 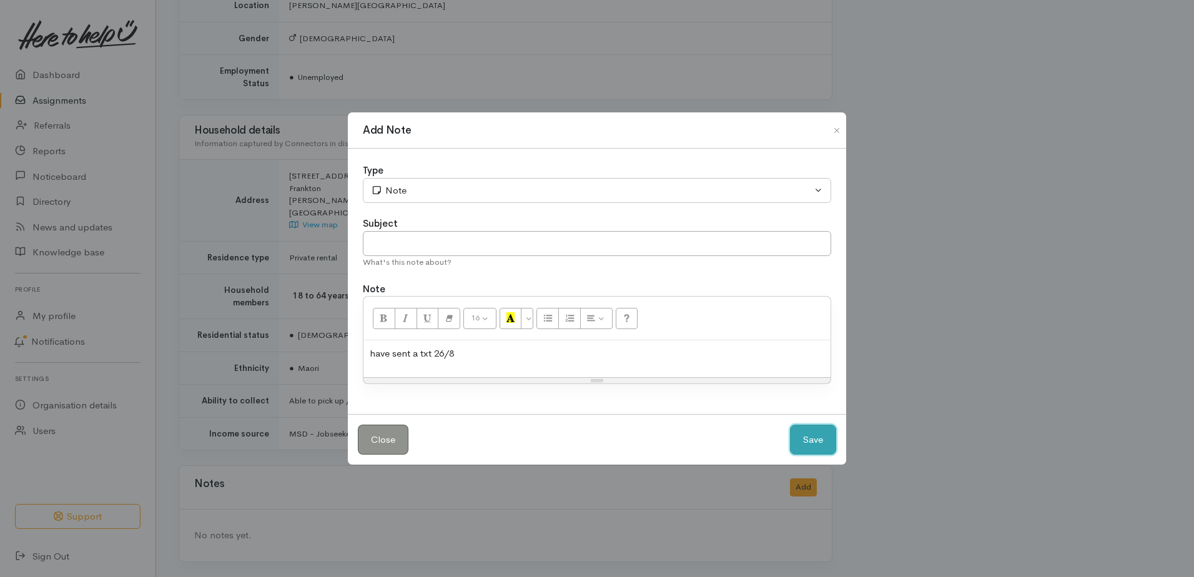 I want to click on button: Recent Color, so click(x=511, y=318).